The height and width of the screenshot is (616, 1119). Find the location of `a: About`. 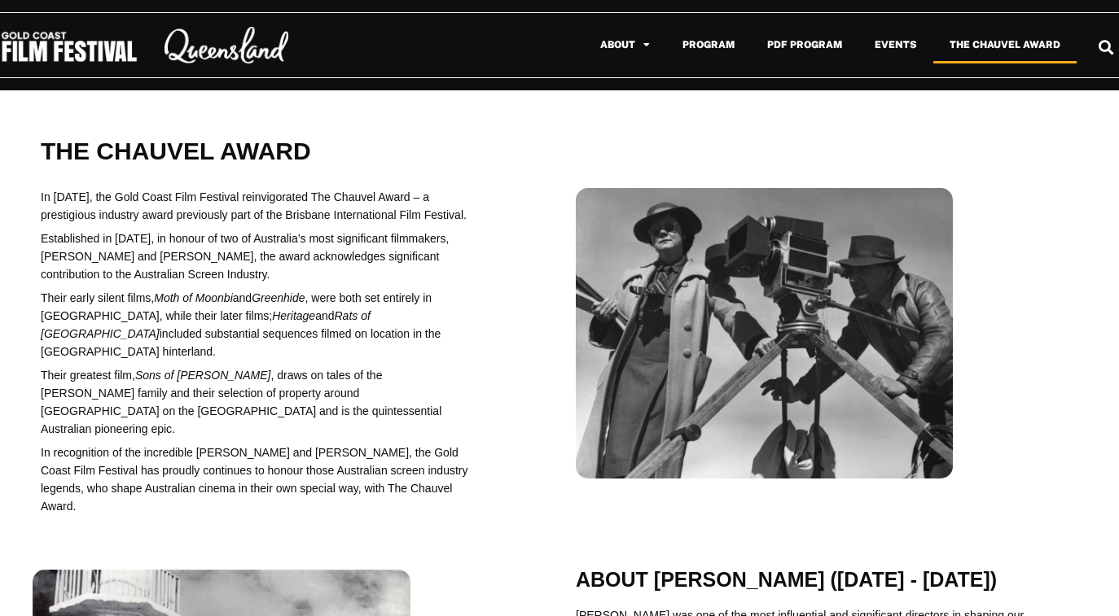

a: About is located at coordinates (624, 45).